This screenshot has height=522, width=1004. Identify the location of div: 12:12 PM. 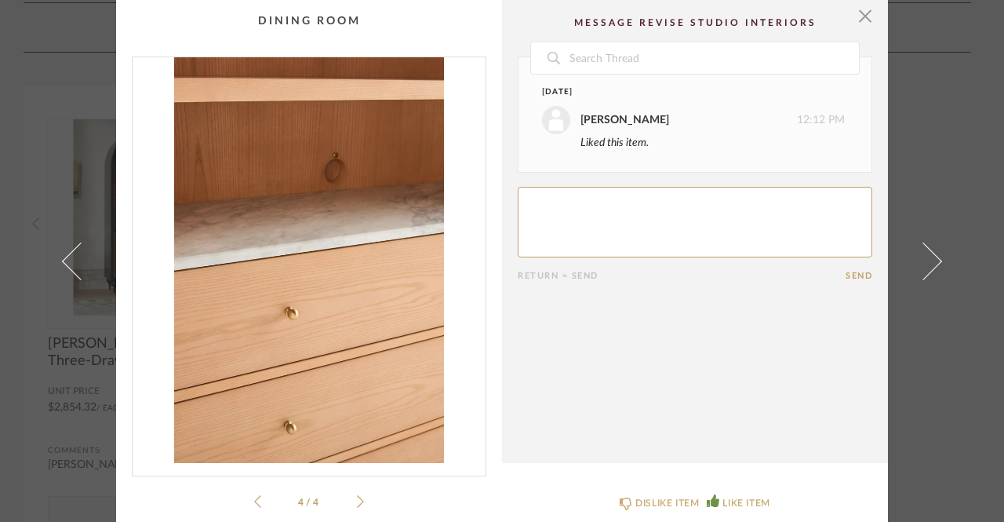
(693, 120).